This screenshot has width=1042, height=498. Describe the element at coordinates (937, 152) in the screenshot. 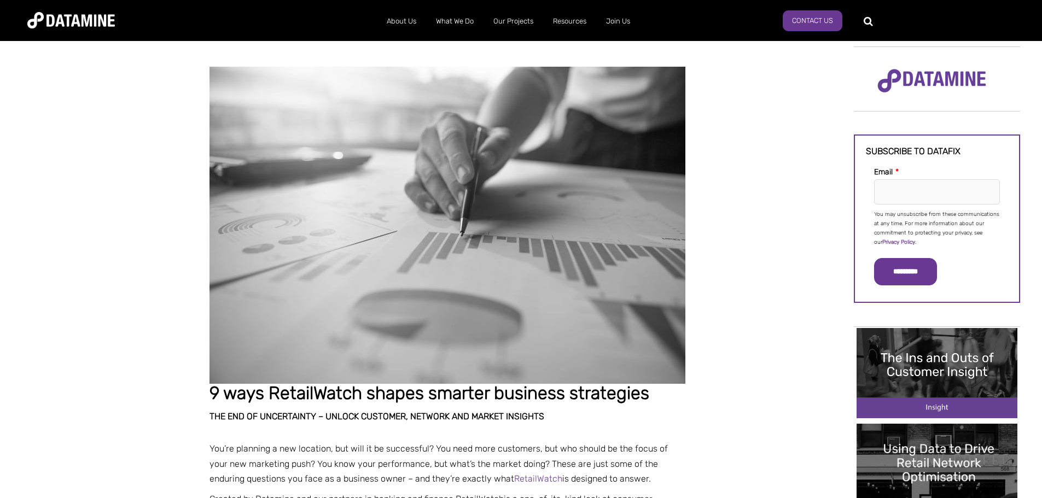

I see `h3: Subscribe to datafix` at that location.